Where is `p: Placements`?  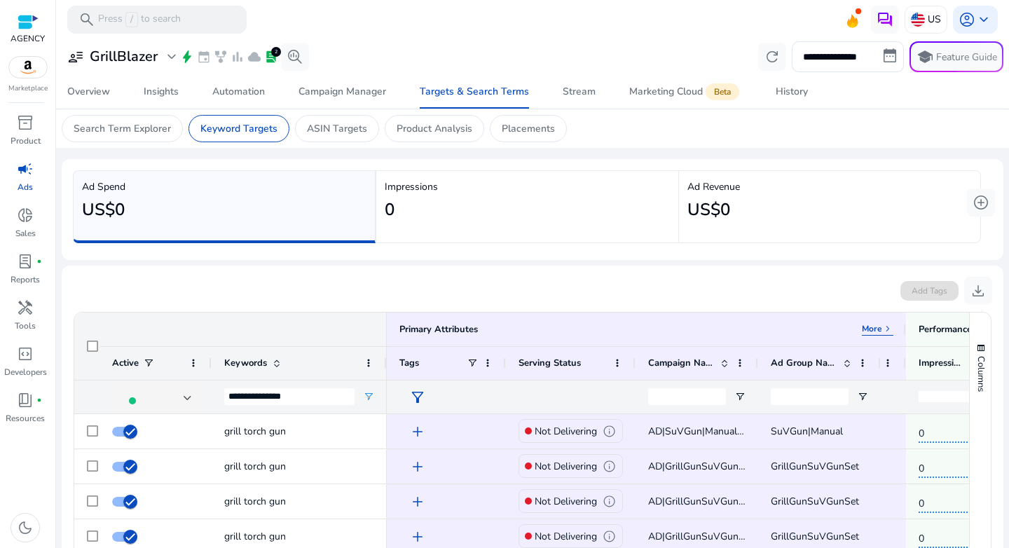 p: Placements is located at coordinates (528, 128).